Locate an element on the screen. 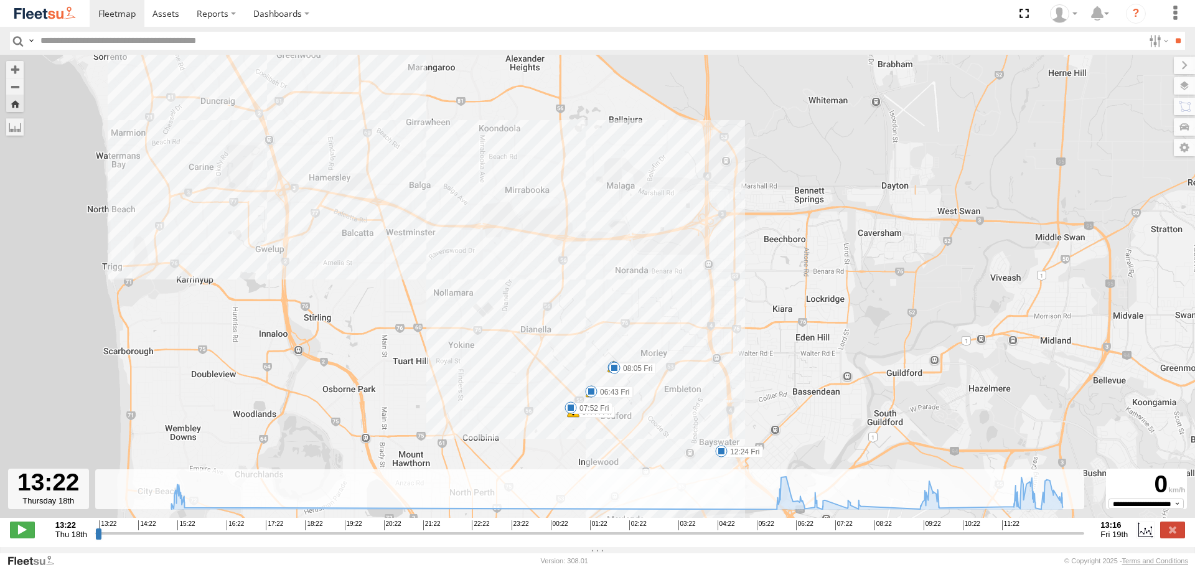 The image size is (1195, 567). span: 07:22 is located at coordinates (844, 525).